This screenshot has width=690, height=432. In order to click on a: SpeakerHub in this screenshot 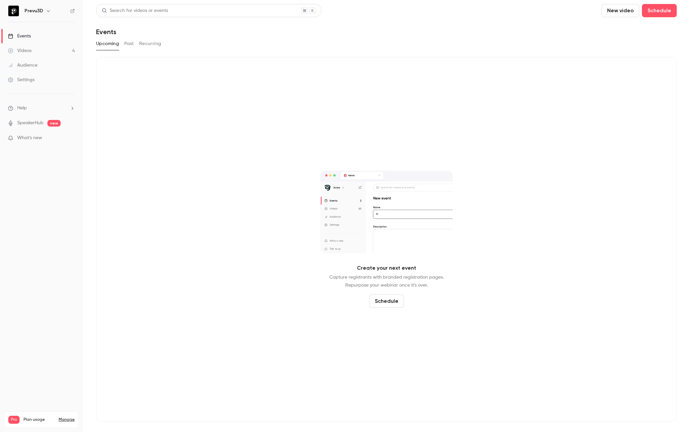, I will do `click(30, 123)`.